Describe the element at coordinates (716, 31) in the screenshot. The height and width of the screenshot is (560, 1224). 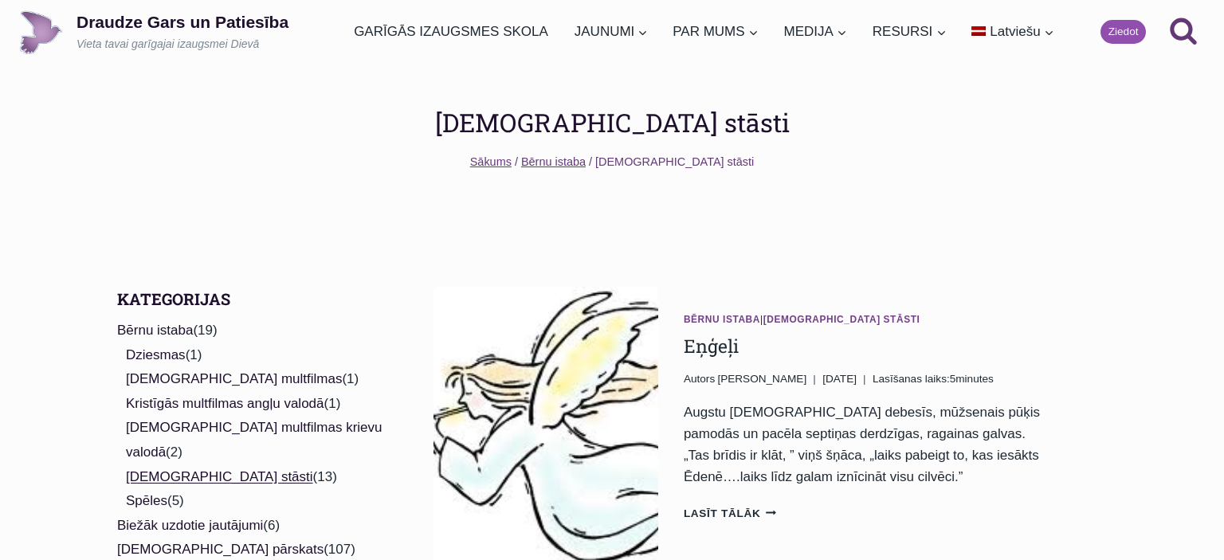
I see `span: PAR MUMS` at that location.